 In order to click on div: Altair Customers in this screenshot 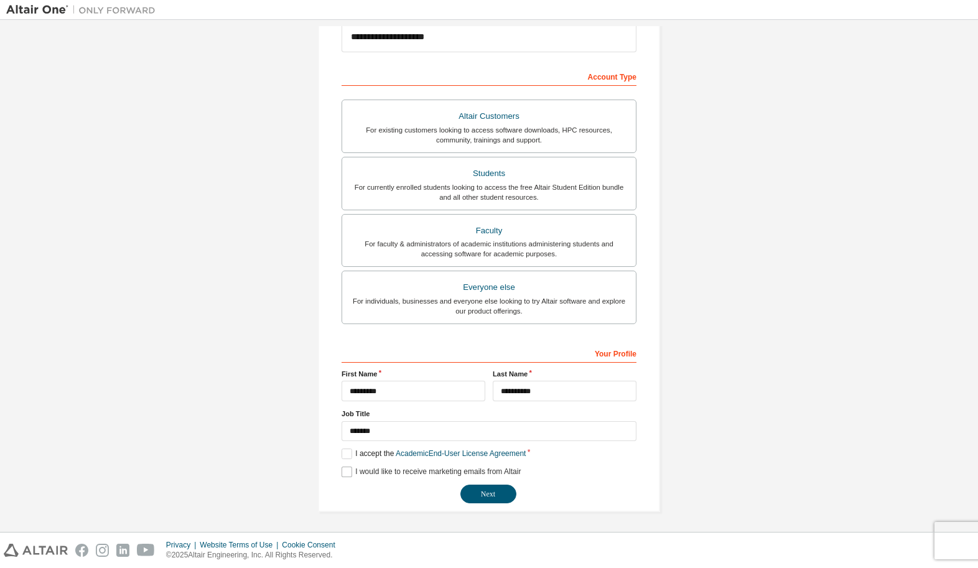, I will do `click(489, 116)`.